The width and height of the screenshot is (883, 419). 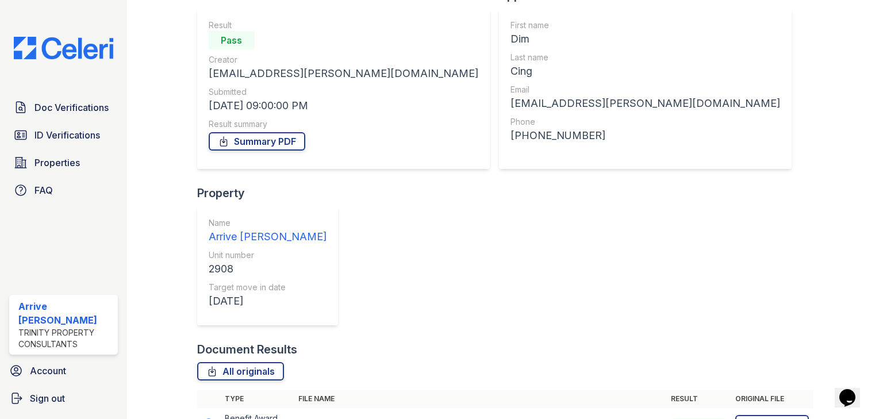 What do you see at coordinates (240, 371) in the screenshot?
I see `a: All originals` at bounding box center [240, 371].